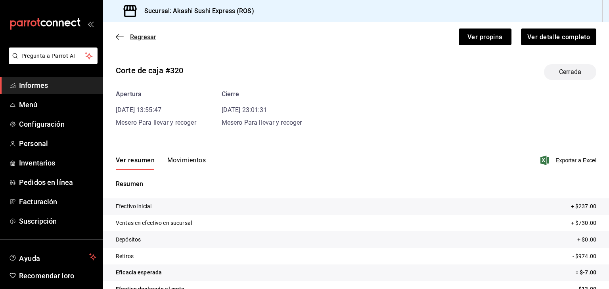 Image resolution: width=609 pixels, height=289 pixels. What do you see at coordinates (587, 240) in the screenshot?
I see `font: + $0.00` at bounding box center [587, 240].